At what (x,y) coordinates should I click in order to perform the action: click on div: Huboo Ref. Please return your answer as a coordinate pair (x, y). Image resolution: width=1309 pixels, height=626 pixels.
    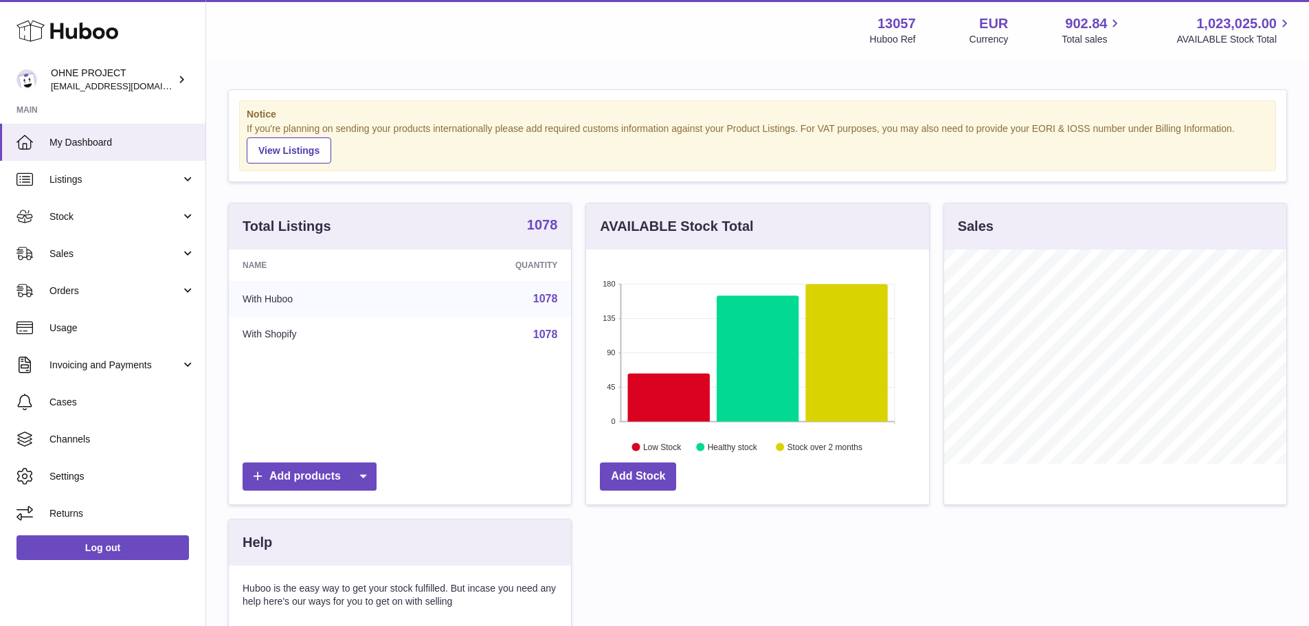
    Looking at the image, I should click on (892, 39).